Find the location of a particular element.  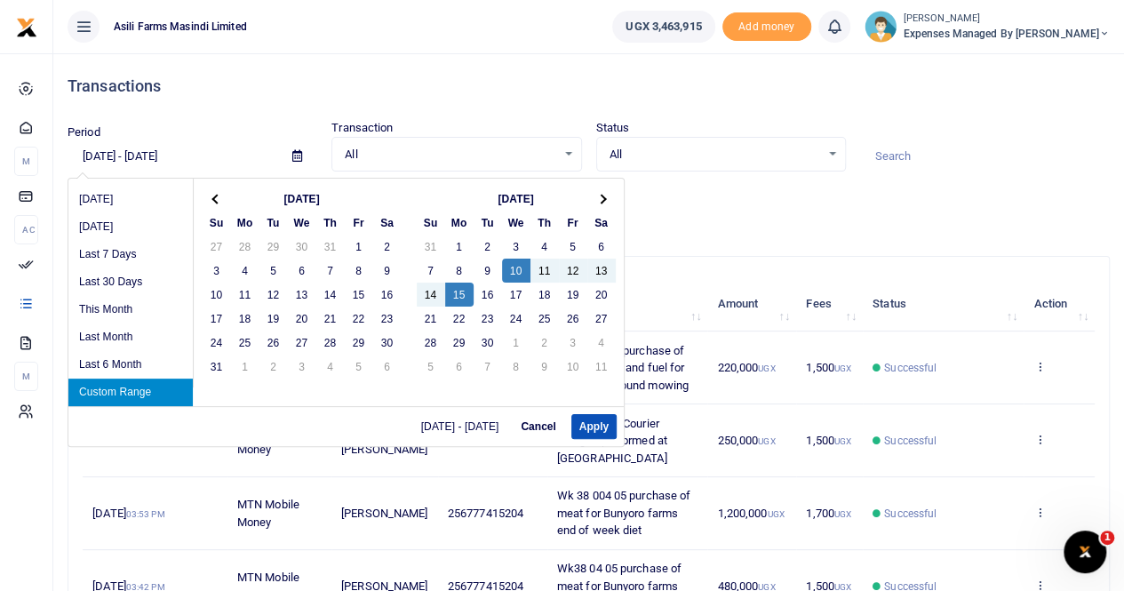

td: 12 is located at coordinates (573, 270).